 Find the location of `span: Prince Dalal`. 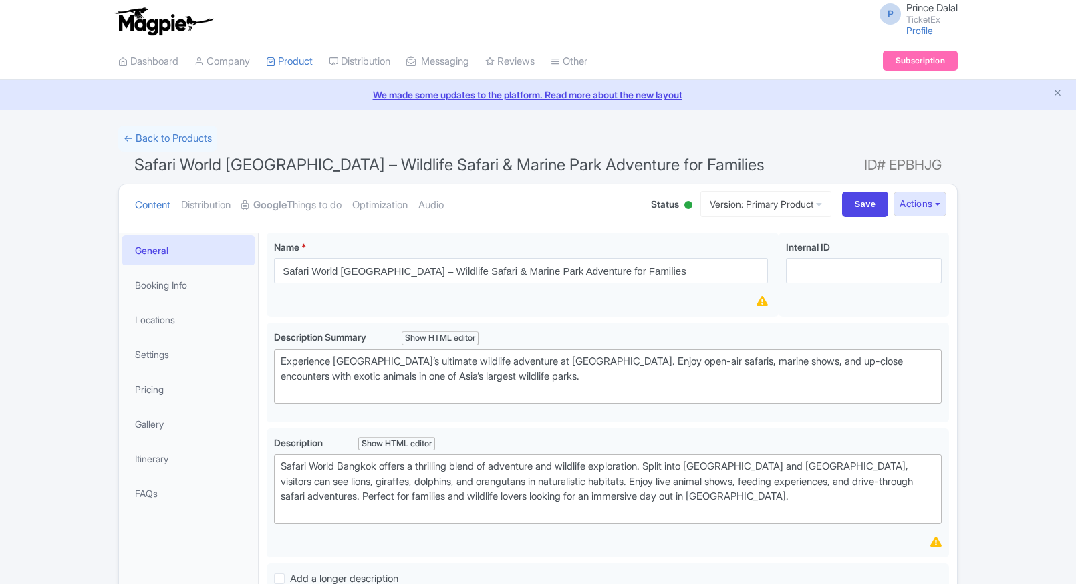

span: Prince Dalal is located at coordinates (932, 7).